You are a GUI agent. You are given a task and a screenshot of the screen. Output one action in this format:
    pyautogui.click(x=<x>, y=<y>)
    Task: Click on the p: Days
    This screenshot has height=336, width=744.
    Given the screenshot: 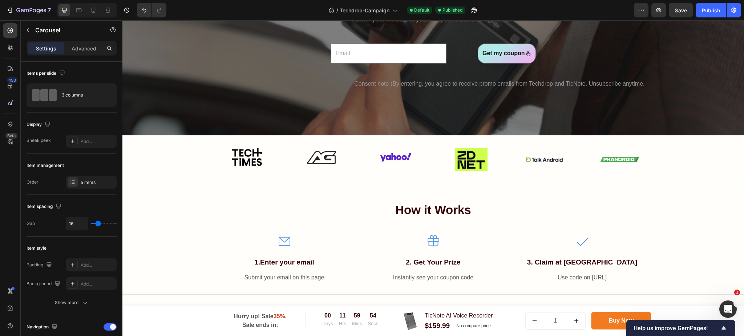 What is the action you would take?
    pyautogui.click(x=205, y=304)
    